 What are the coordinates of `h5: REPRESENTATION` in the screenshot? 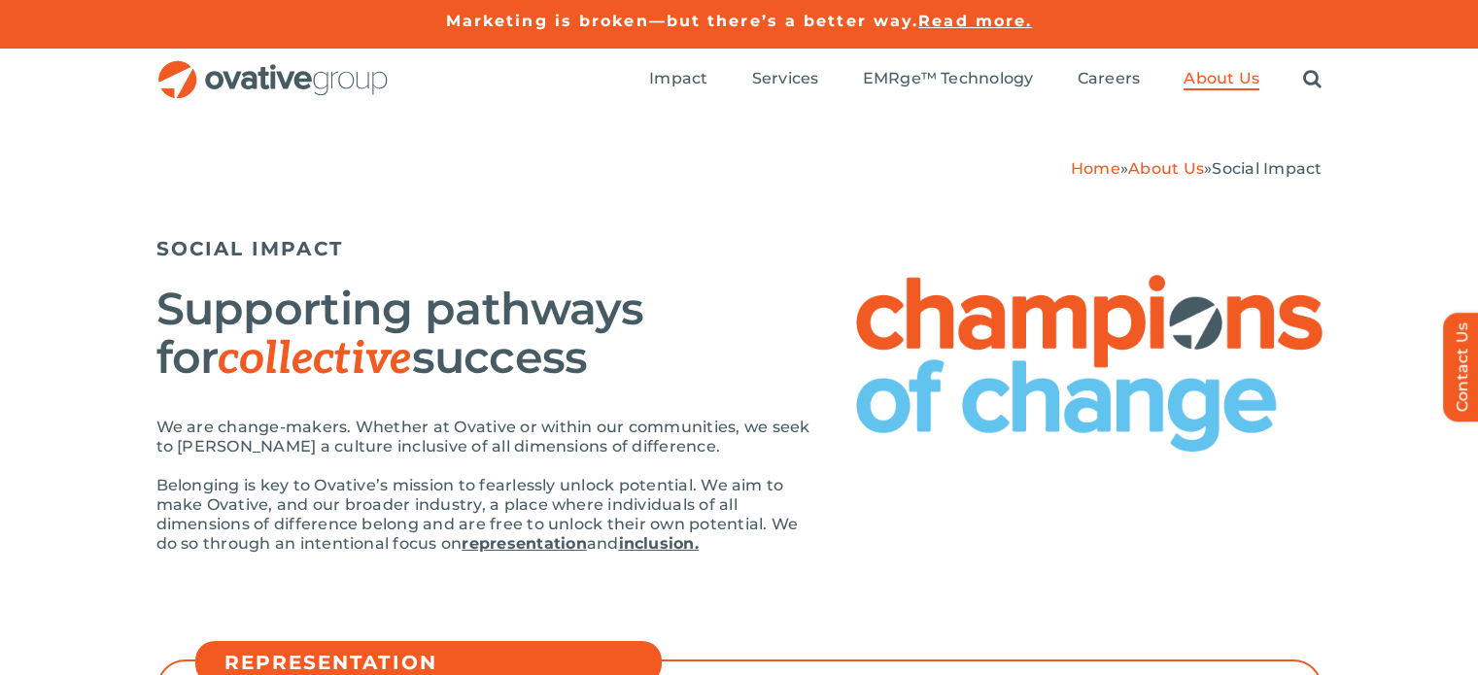 It's located at (438, 663).